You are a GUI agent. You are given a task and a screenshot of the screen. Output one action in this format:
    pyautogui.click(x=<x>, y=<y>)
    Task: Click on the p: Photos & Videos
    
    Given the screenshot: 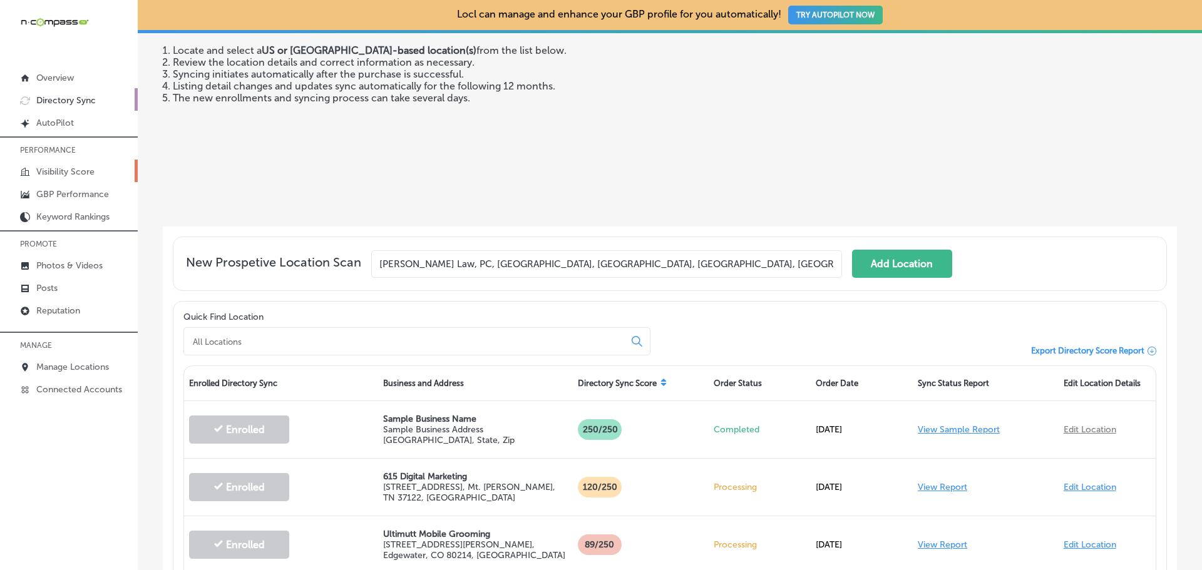 What is the action you would take?
    pyautogui.click(x=69, y=265)
    